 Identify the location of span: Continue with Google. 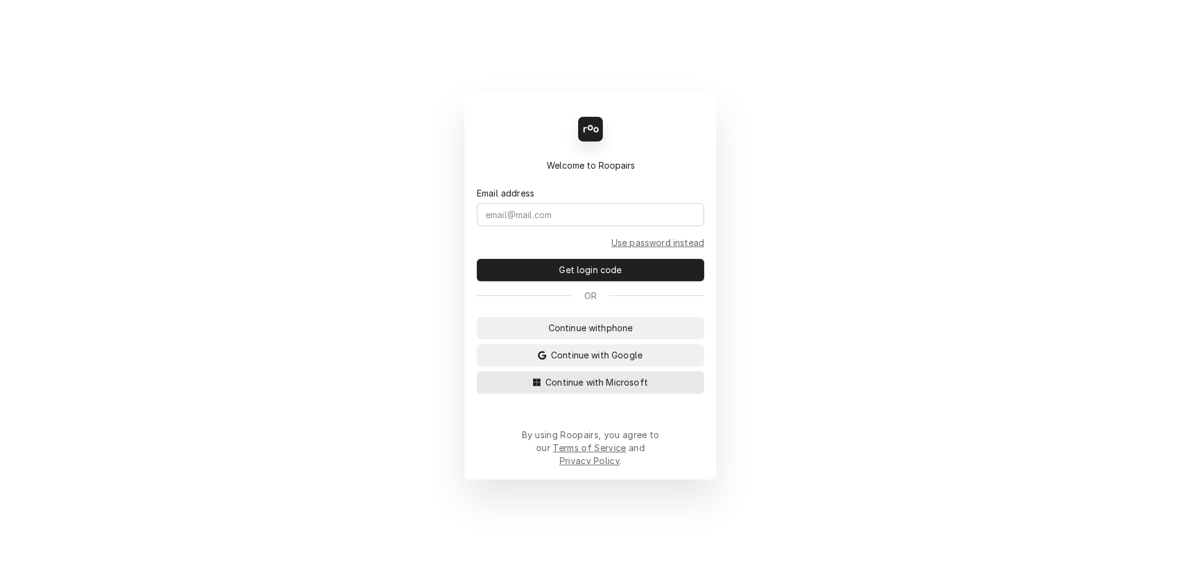
(596, 354).